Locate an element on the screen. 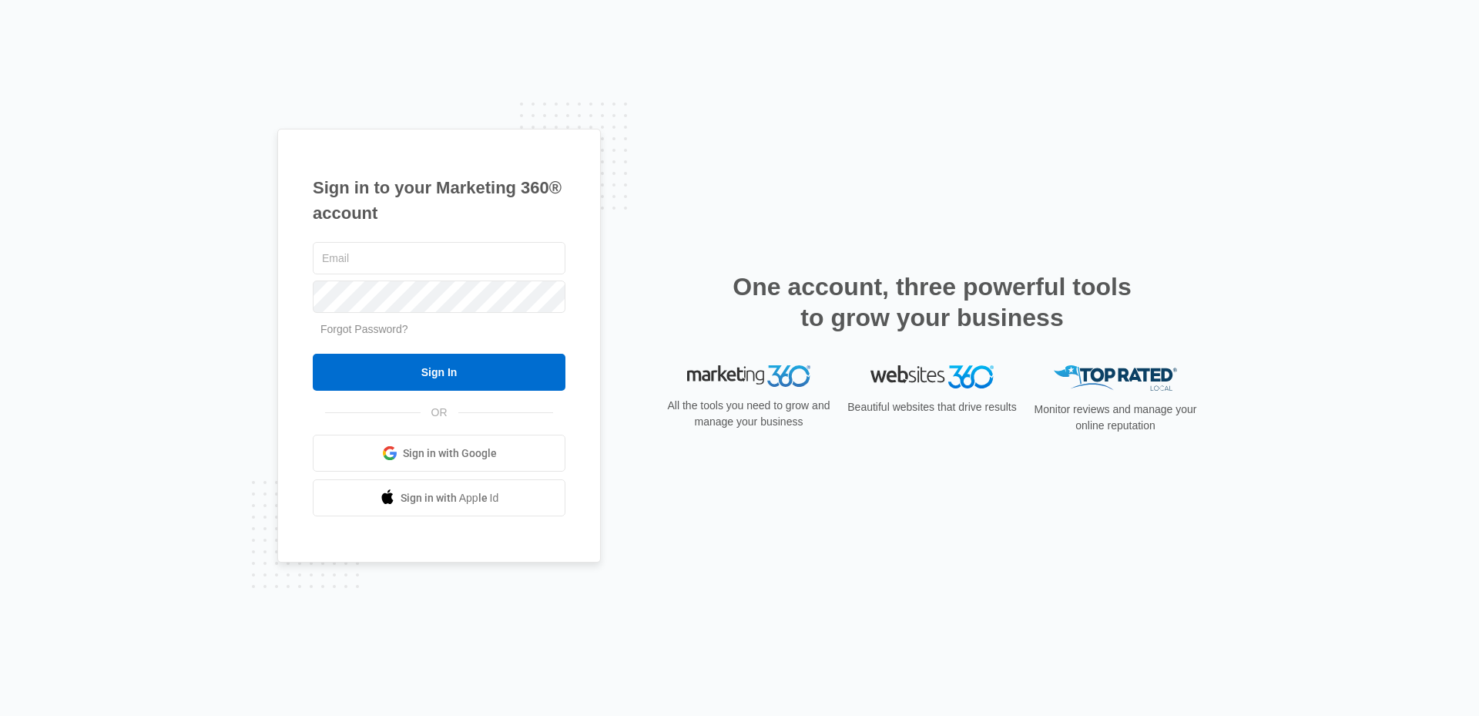 The height and width of the screenshot is (716, 1479). img: Marketing 360 is located at coordinates (749, 376).